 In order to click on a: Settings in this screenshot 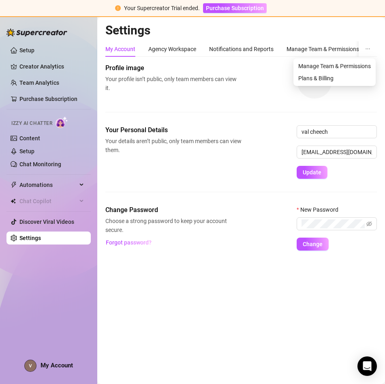, I will do `click(30, 238)`.